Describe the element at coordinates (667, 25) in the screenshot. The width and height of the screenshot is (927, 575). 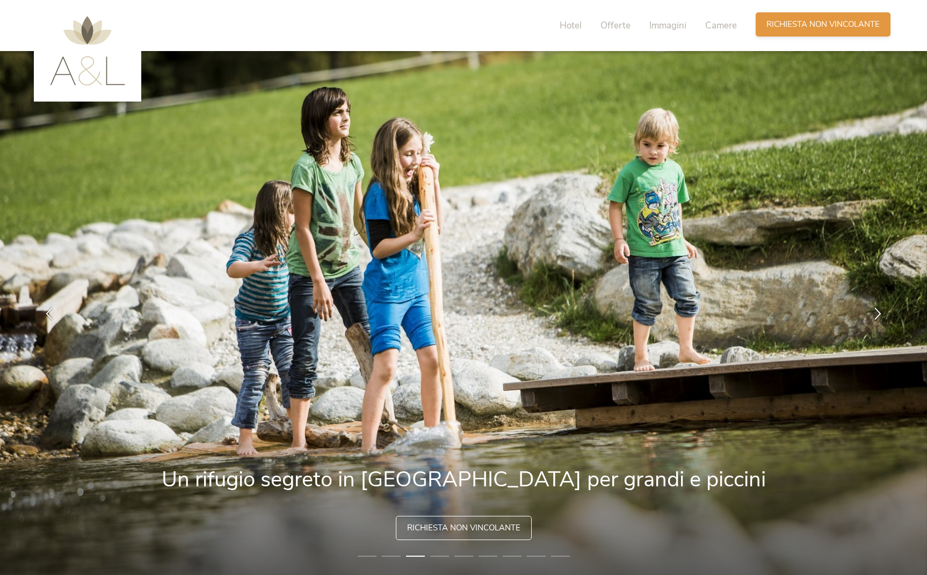
I see `span: Immagini` at that location.